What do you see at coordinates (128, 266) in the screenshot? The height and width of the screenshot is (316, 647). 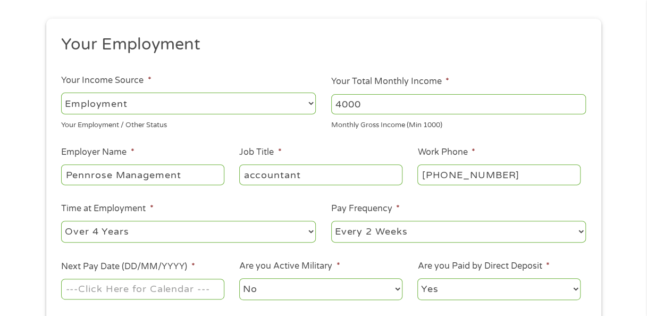 I see `label: Next Pay Date (DD/MM/YYYY)` at bounding box center [128, 266].